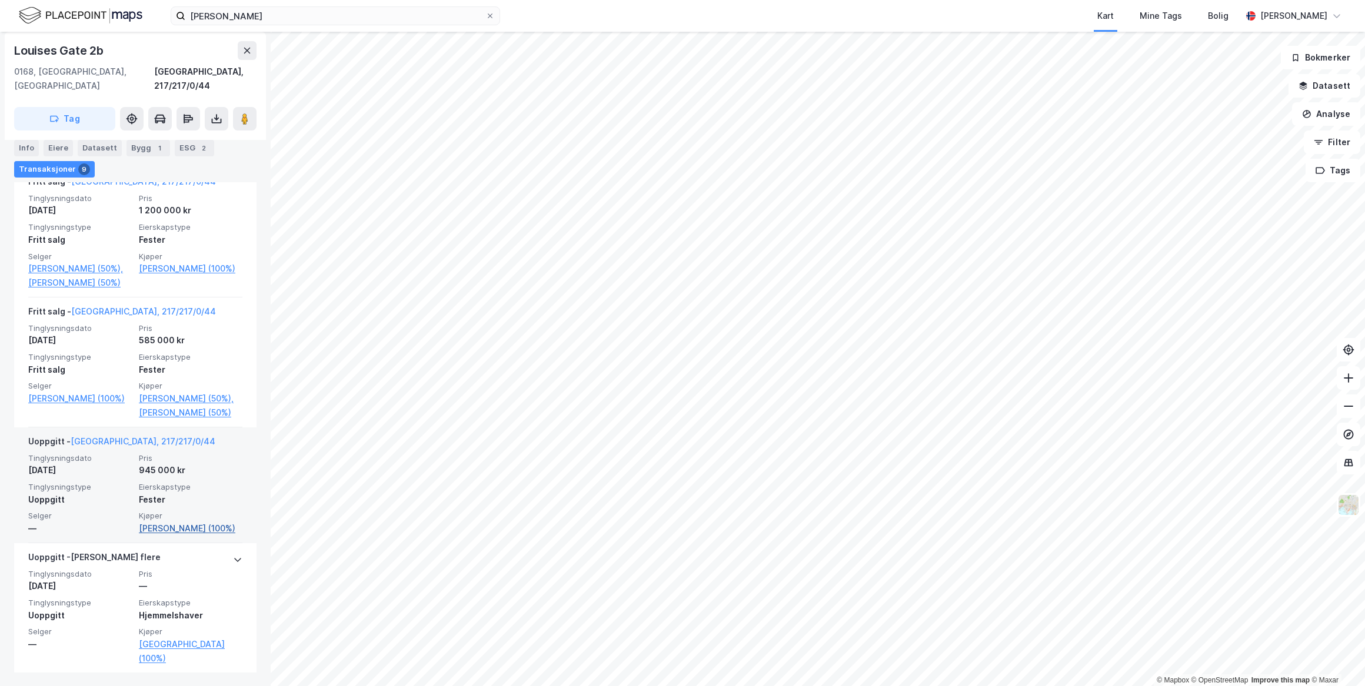 This screenshot has width=1365, height=686. Describe the element at coordinates (1324, 86) in the screenshot. I see `button: Datasett` at that location.